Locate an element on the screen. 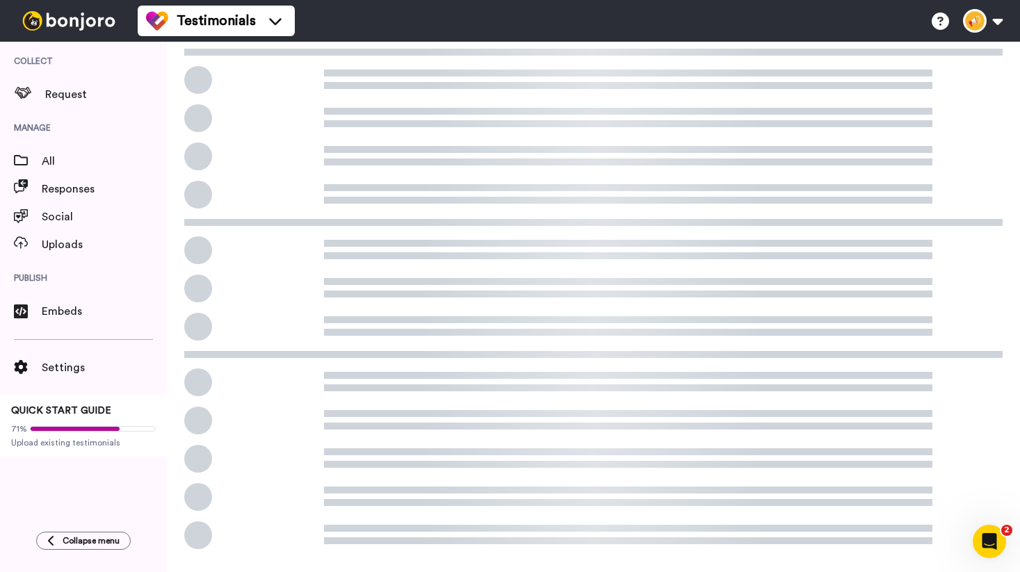 This screenshot has width=1020, height=572. span: Embeds is located at coordinates (104, 311).